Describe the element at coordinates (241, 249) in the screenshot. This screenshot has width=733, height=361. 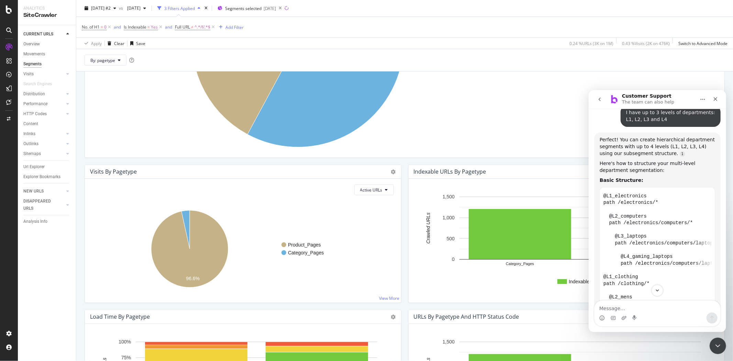
I see `div: A chart.` at that location.